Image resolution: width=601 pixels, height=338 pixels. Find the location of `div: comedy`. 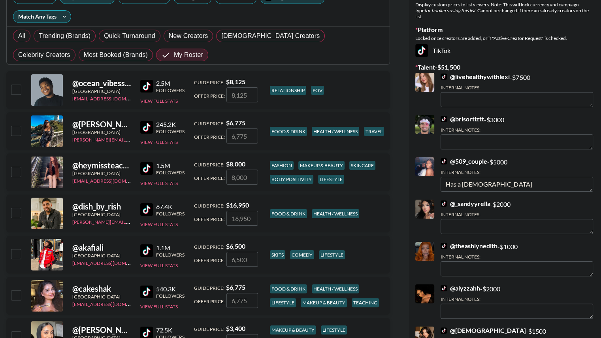

div: comedy is located at coordinates (302, 254).